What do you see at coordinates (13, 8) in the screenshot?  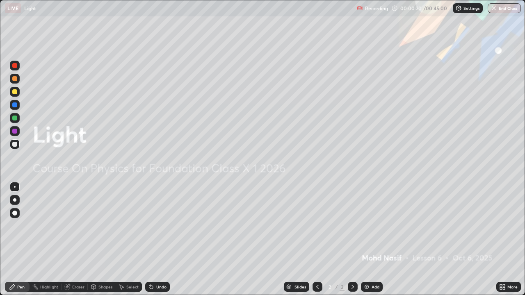 I see `p: LIVE` at bounding box center [13, 8].